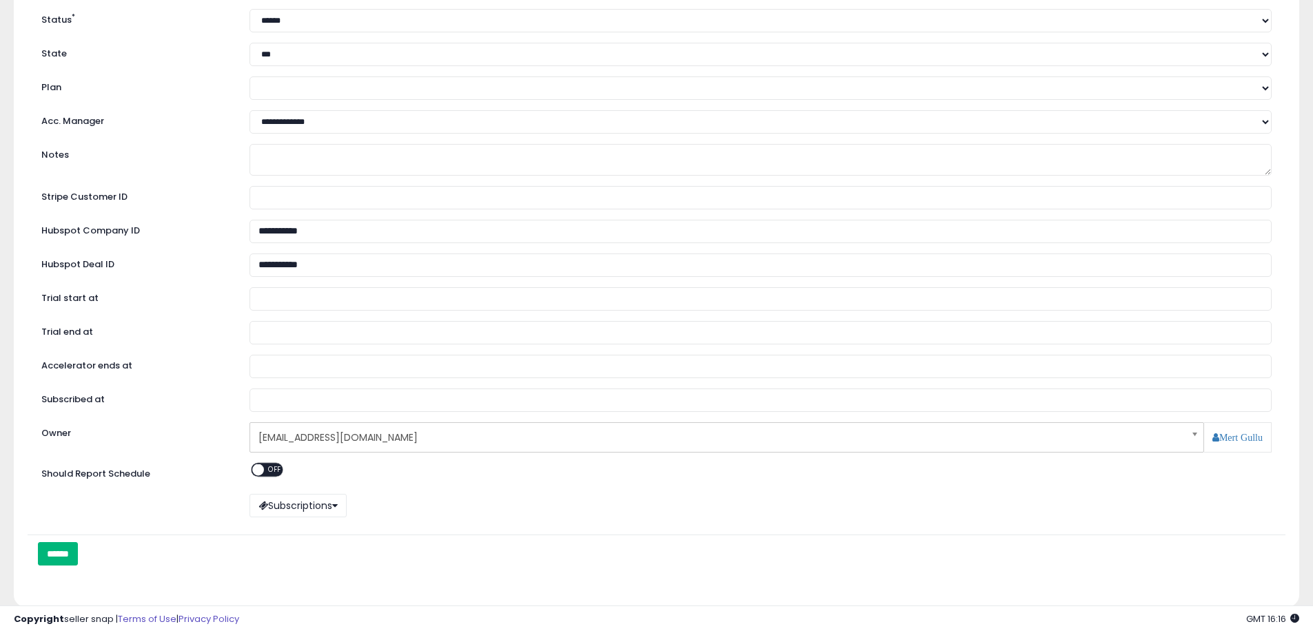 The height and width of the screenshot is (633, 1313). What do you see at coordinates (135, 85) in the screenshot?
I see `label: Plan` at bounding box center [135, 85].